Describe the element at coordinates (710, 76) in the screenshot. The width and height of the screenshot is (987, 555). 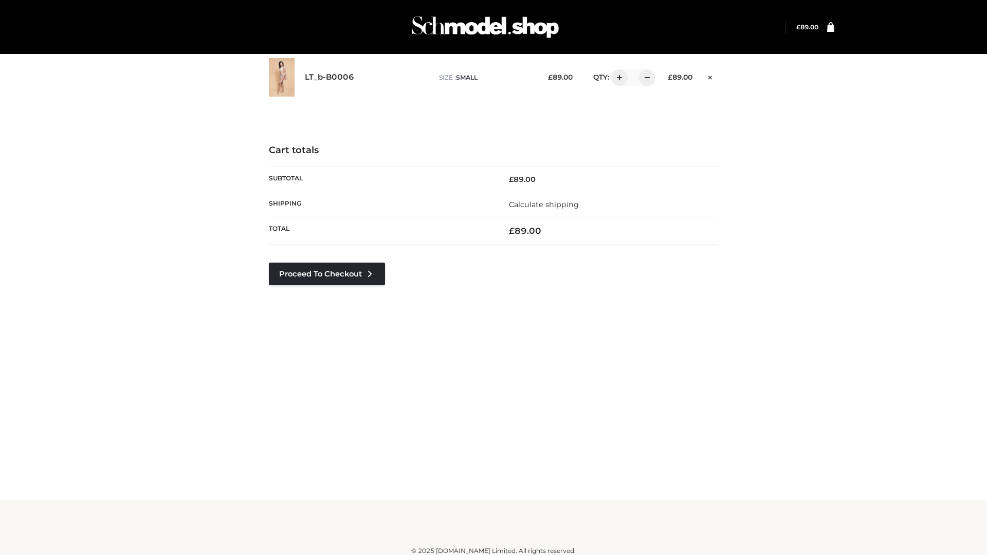
I see `a: Remove this item` at that location.